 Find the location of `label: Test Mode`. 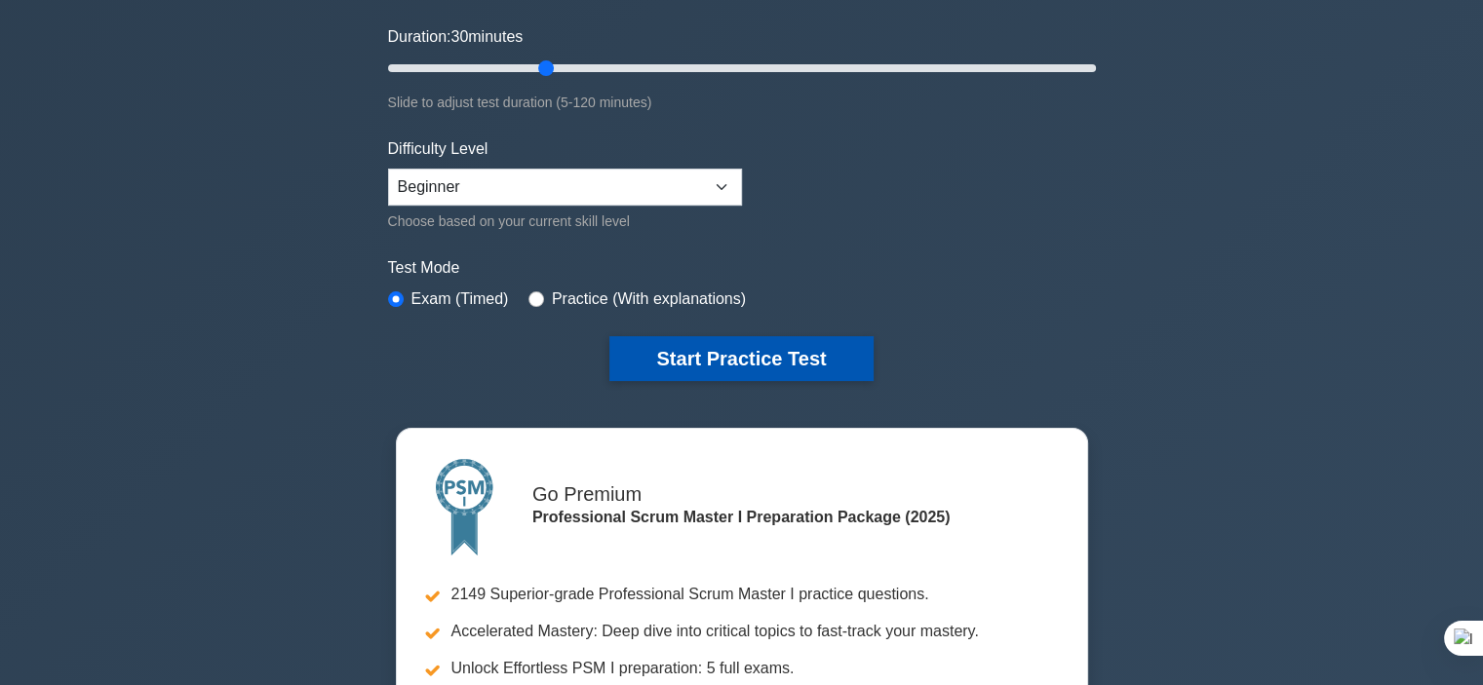

label: Test Mode is located at coordinates (742, 268).